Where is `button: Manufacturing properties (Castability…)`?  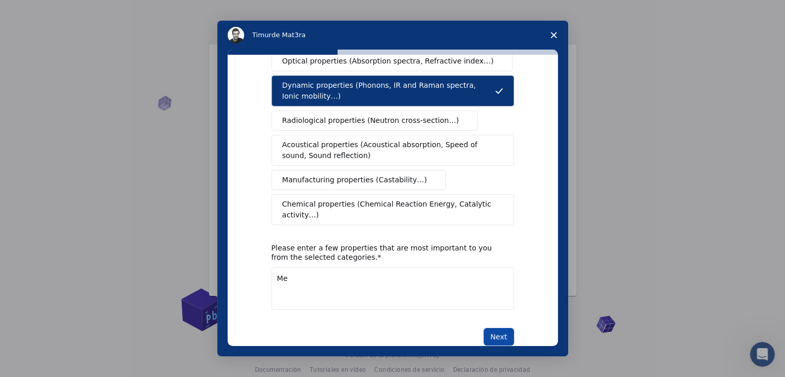
button: Manufacturing properties (Castability…) is located at coordinates (359, 180).